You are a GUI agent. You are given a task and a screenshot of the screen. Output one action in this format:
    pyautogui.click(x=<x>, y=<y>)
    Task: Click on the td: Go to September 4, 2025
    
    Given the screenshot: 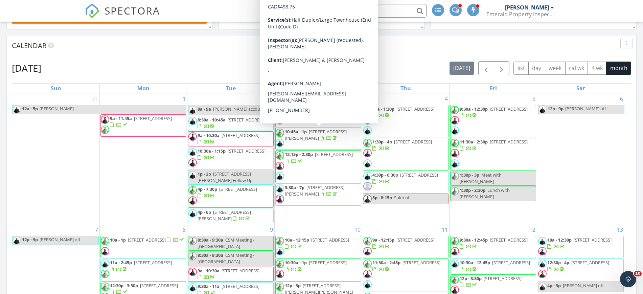 What is the action you would take?
    pyautogui.click(x=406, y=159)
    